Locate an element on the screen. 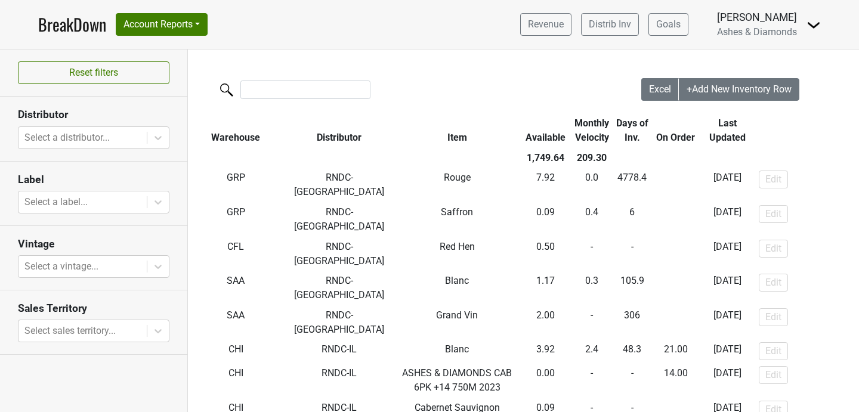 Image resolution: width=859 pixels, height=412 pixels. a: Goals is located at coordinates (668, 24).